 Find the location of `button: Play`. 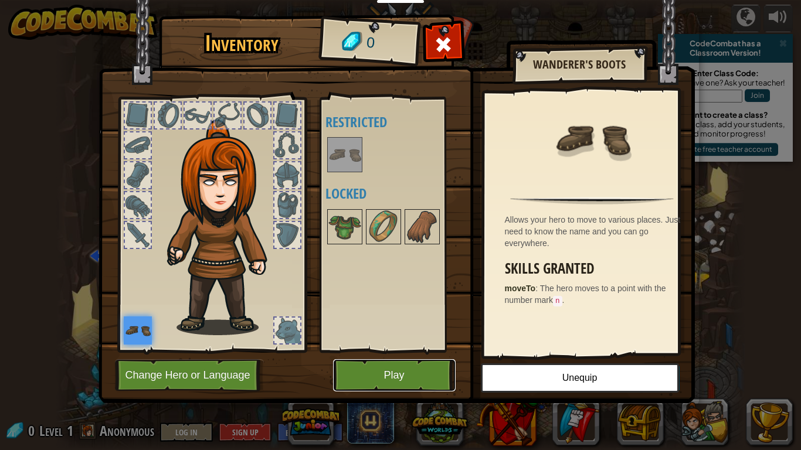

button: Play is located at coordinates (394, 375).